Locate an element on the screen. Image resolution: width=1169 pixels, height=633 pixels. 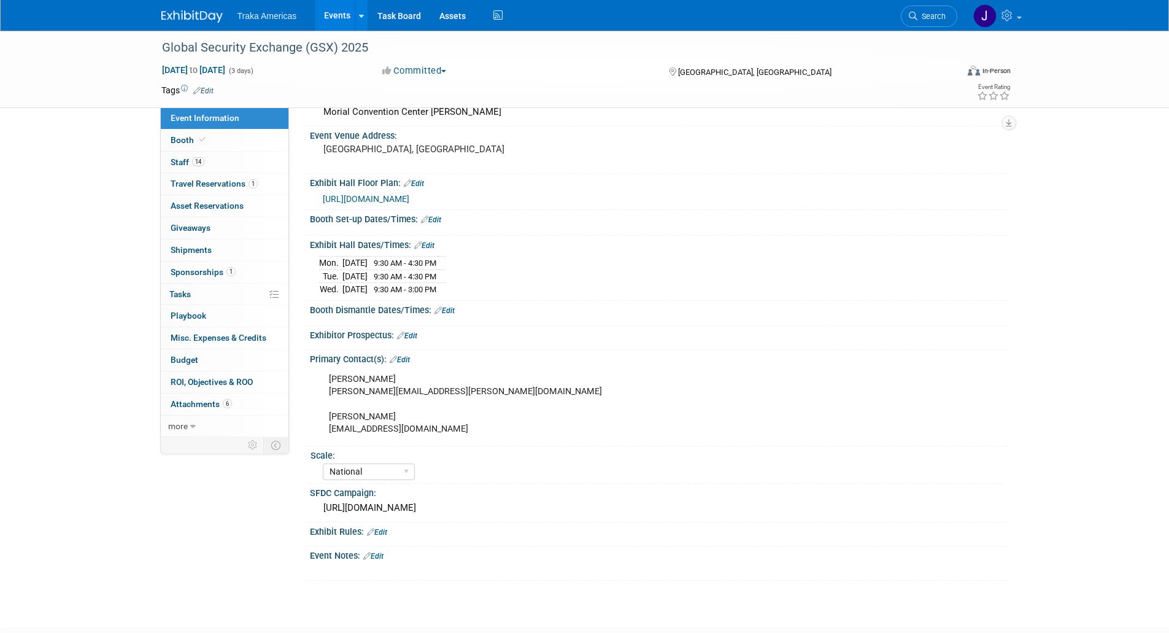
span: Staff is located at coordinates (187, 162).